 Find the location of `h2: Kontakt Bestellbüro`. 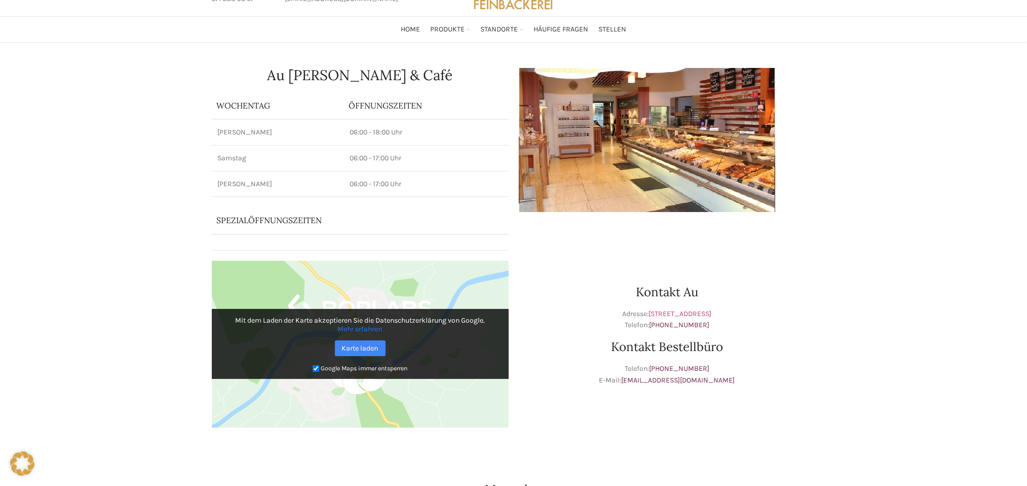

h2: Kontakt Bestellbüro is located at coordinates (668, 347).